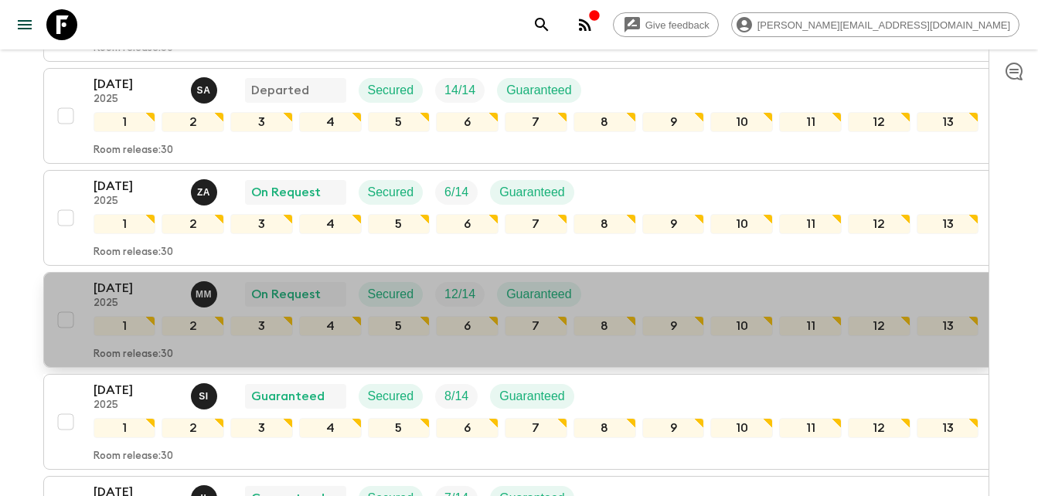 The image size is (1038, 496). What do you see at coordinates (206, 394) in the screenshot?
I see `span: Said Isouktan` at bounding box center [206, 394].